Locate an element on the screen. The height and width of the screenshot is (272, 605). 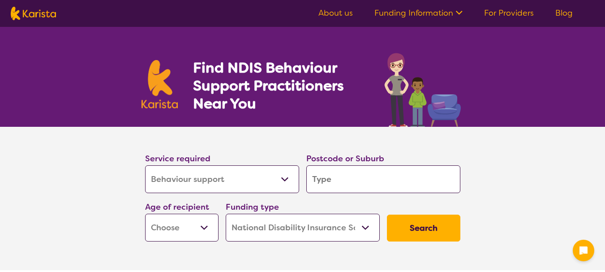
a: Funding Information is located at coordinates (418, 13).